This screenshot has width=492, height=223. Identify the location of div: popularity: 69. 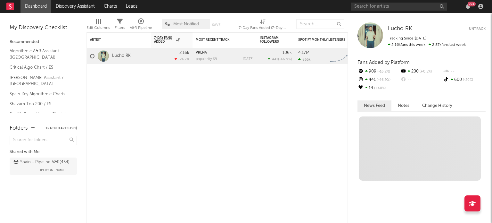
(206, 59).